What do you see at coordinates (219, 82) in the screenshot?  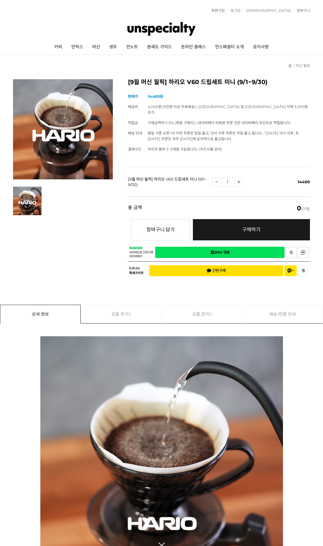 I see `h2: [9월 머신 월픽] 하리오 V60 드립세트 미니 (9/1~9/30)` at bounding box center [219, 82].